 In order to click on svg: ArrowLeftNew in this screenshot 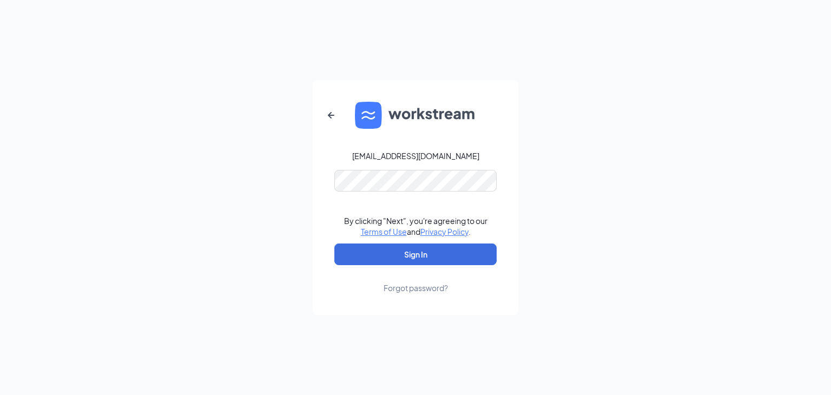, I will do `click(331, 115)`.